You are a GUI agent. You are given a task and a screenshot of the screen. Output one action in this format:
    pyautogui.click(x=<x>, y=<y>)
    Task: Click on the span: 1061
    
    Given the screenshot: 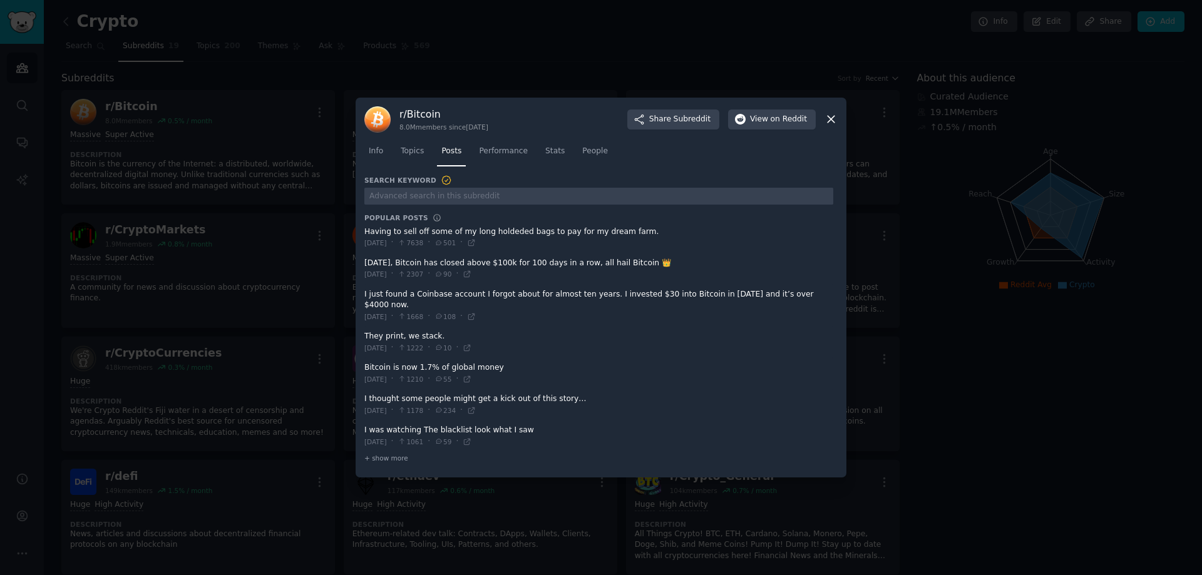 What is the action you would take?
    pyautogui.click(x=410, y=442)
    